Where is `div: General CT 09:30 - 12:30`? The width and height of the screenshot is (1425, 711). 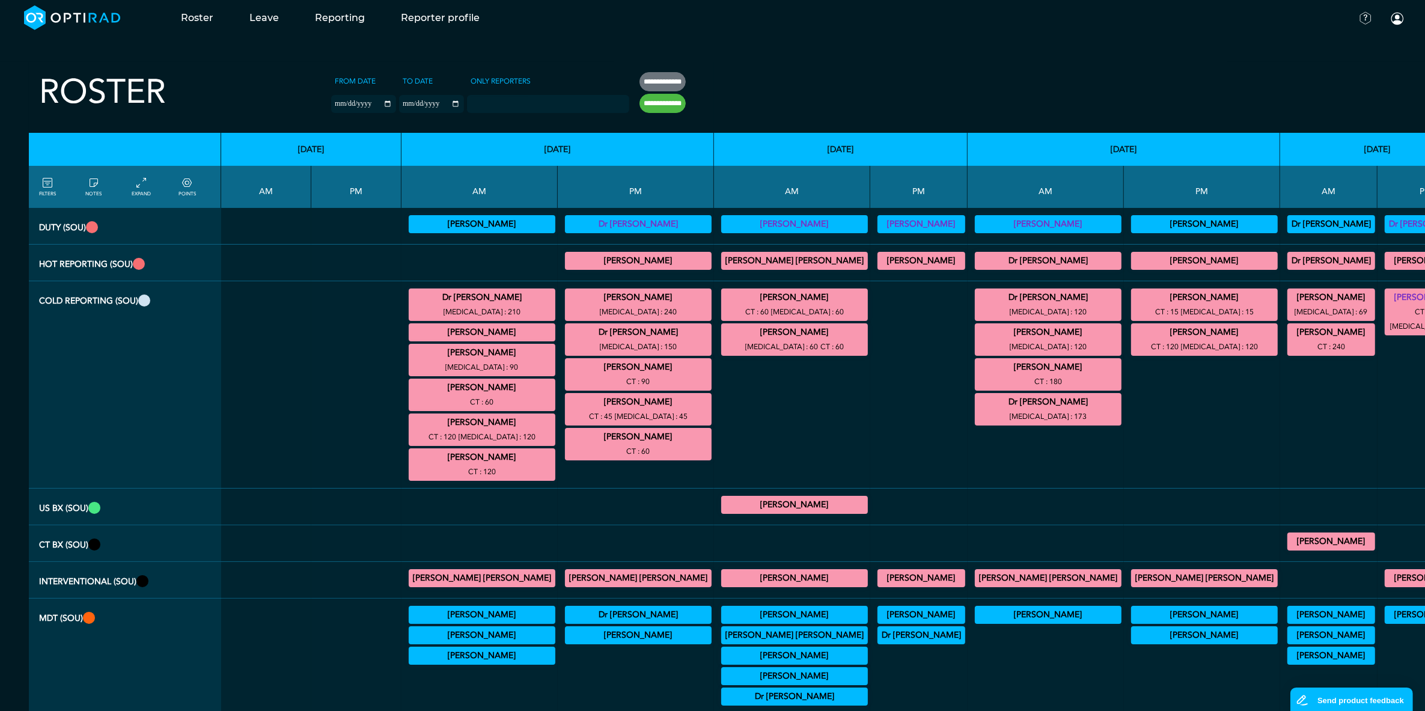 div: General CT 09:30 - 12:30 is located at coordinates (1048, 374).